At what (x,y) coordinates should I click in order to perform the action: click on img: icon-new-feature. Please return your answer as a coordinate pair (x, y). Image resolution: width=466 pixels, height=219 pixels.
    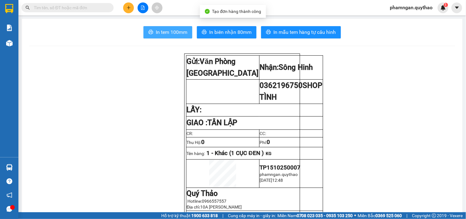
    Looking at the image, I should click on (443, 8).